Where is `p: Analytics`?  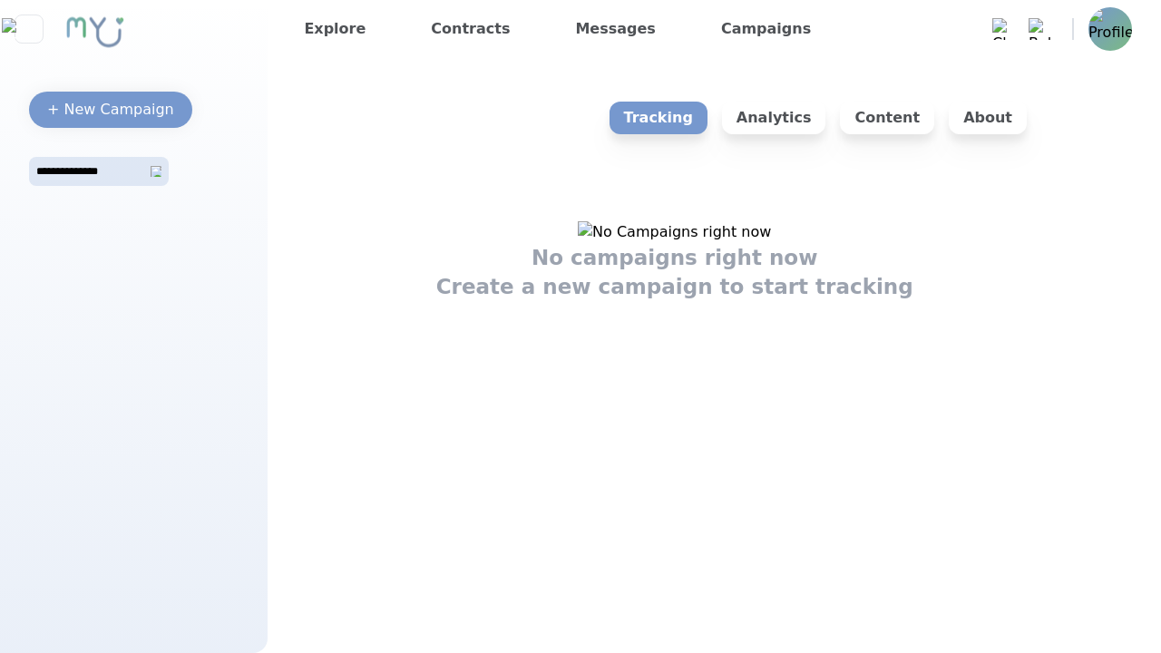 p: Analytics is located at coordinates (774, 118).